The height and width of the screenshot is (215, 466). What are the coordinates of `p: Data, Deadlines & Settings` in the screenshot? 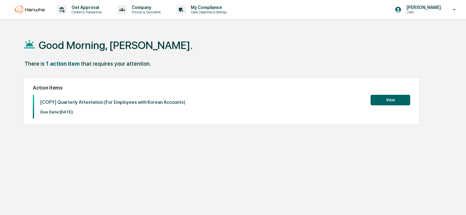 It's located at (208, 12).